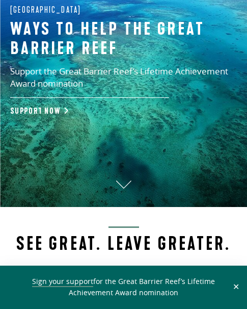 Image resolution: width=247 pixels, height=309 pixels. Describe the element at coordinates (123, 38) in the screenshot. I see `h1: Ways to help the great barrier reef` at that location.